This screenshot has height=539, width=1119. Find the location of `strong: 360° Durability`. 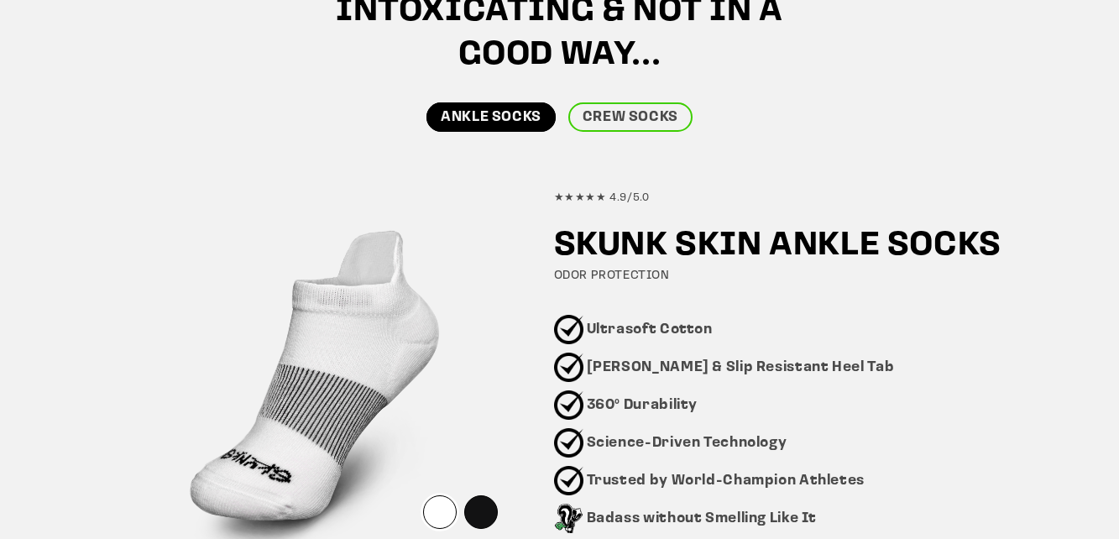

strong: 360° Durability is located at coordinates (642, 405).